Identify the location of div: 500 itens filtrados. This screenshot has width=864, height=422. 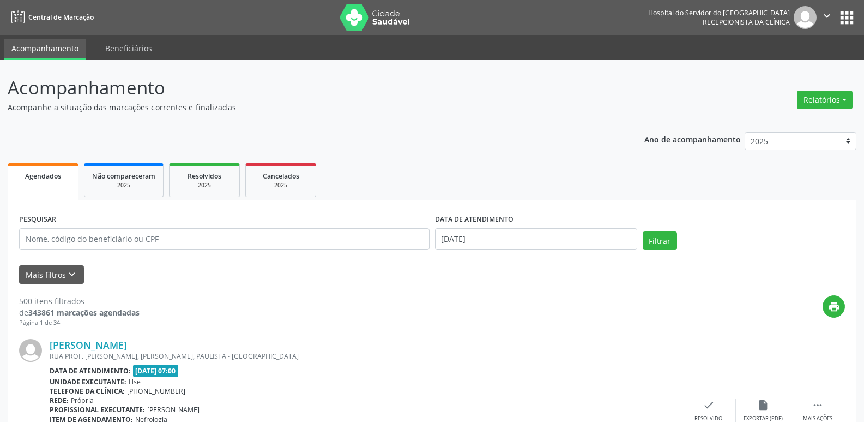
(79, 300).